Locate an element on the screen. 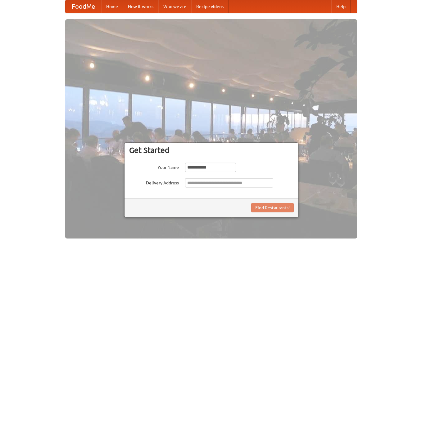 The height and width of the screenshot is (440, 422). a: Recipe videos is located at coordinates (210, 7).